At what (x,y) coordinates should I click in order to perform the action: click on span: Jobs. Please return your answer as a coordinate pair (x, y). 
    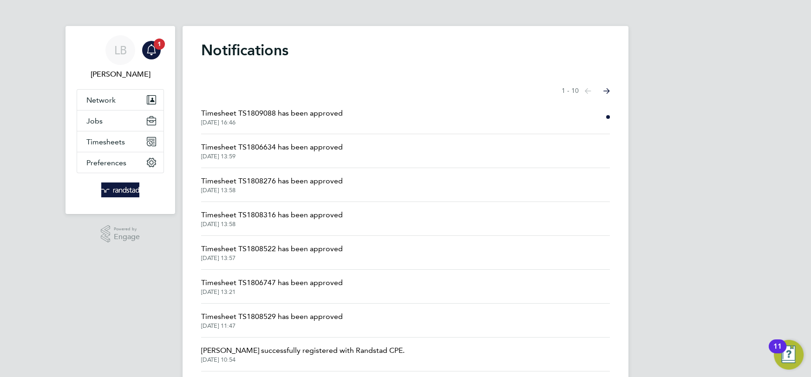
    Looking at the image, I should click on (94, 121).